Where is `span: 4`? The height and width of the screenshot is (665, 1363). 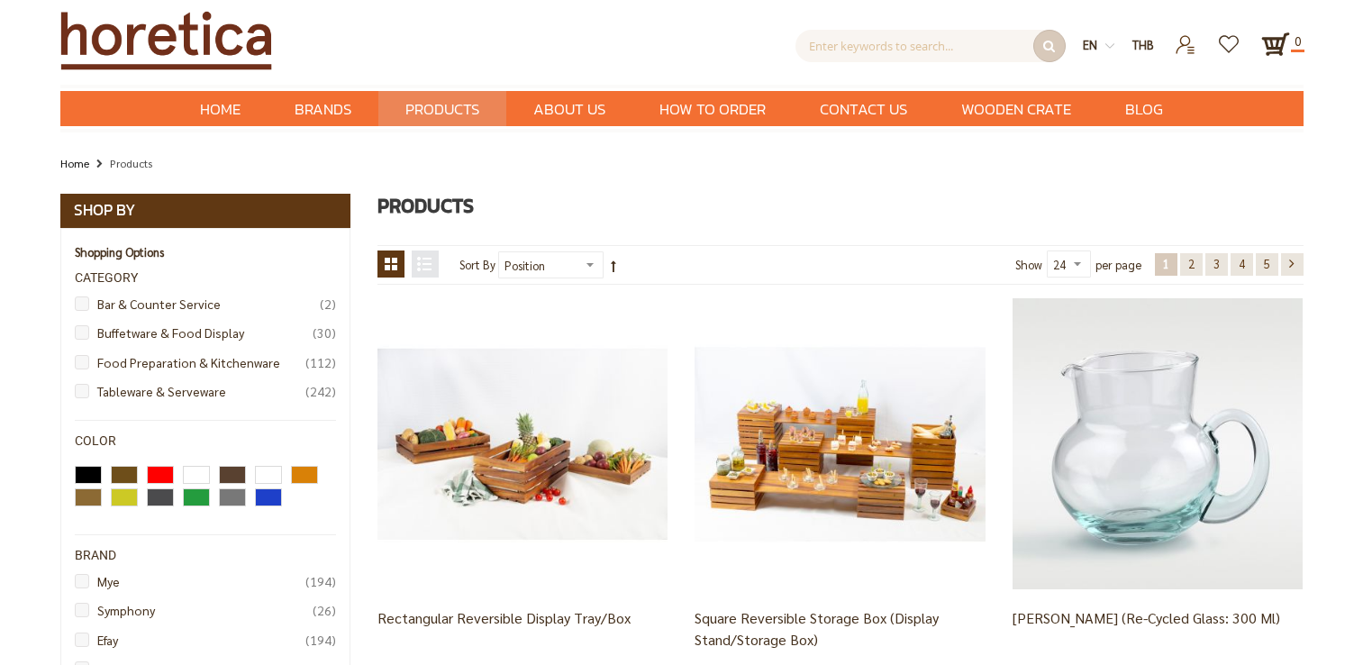 span: 4 is located at coordinates (1241, 263).